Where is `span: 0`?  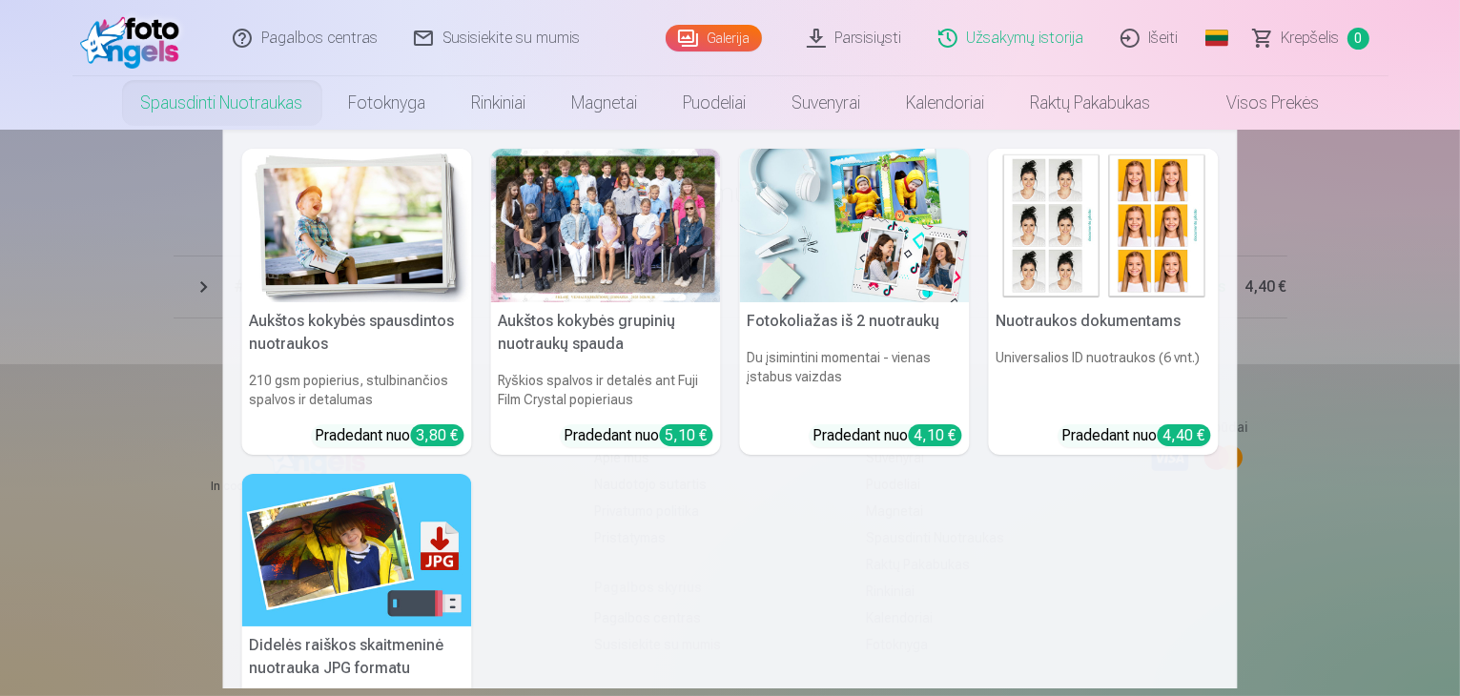
span: 0 is located at coordinates (1358, 38).